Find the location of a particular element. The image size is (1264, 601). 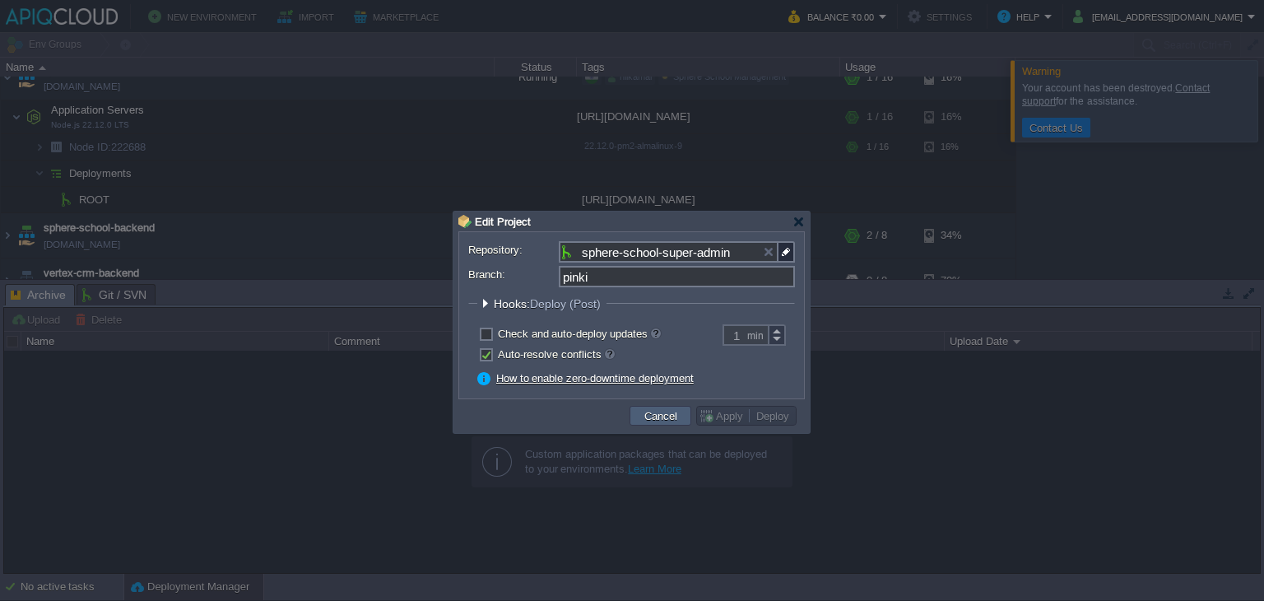

div: min is located at coordinates (757, 335).